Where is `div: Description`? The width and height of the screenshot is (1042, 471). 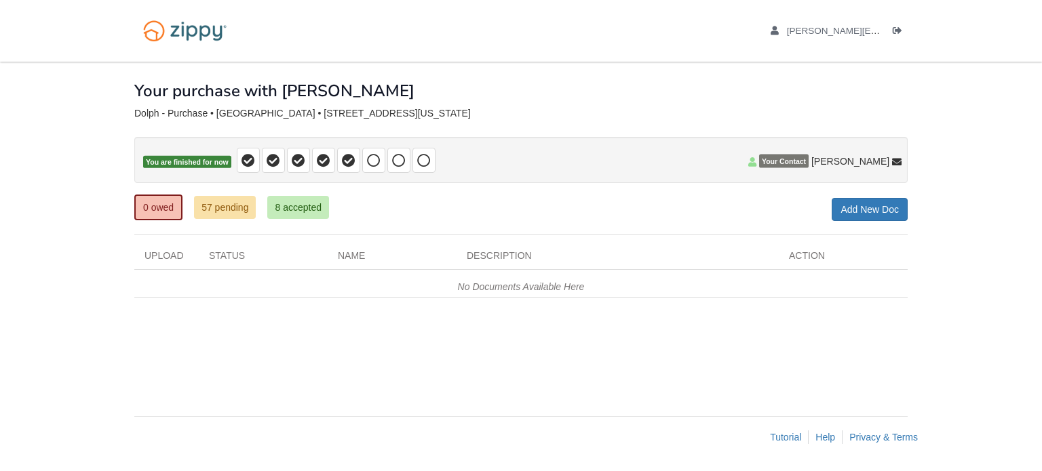
div: Description is located at coordinates (617, 259).